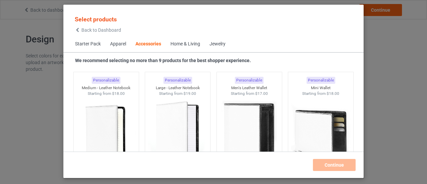 The width and height of the screenshot is (427, 184). What do you see at coordinates (177, 88) in the screenshot?
I see `div: Large - Leather Notebook` at bounding box center [177, 88].